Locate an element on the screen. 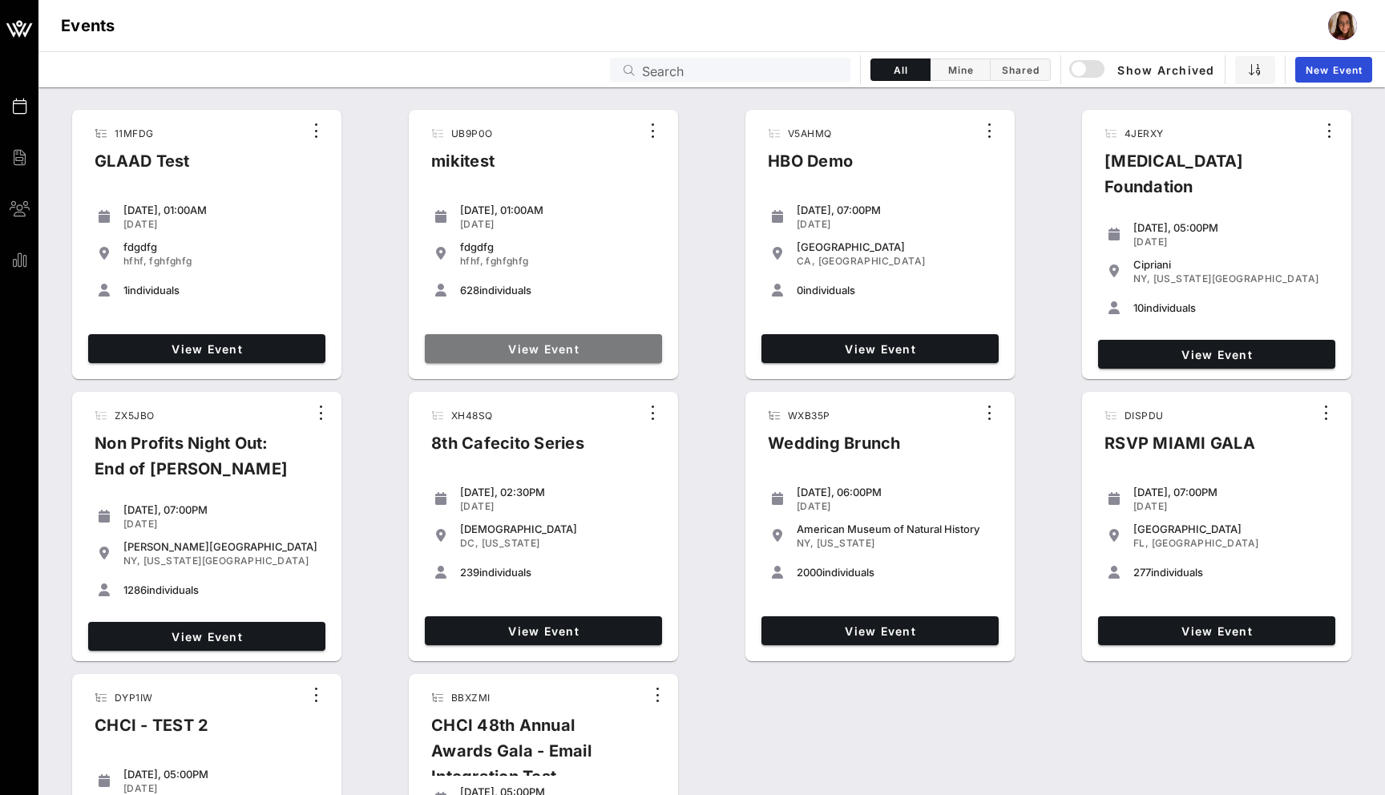 This screenshot has width=1385, height=795. span: 2000 is located at coordinates (810, 572).